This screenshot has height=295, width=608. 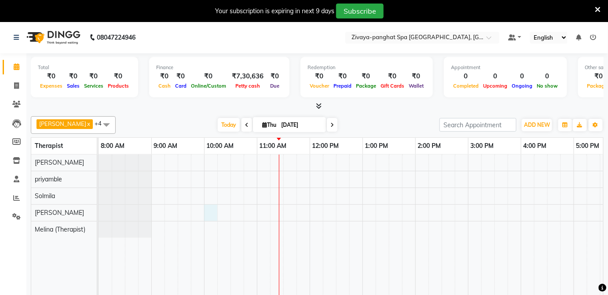 I want to click on span: Online/Custom, so click(x=208, y=86).